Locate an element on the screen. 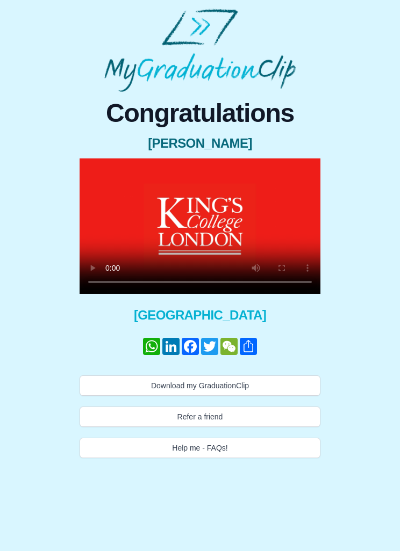 The width and height of the screenshot is (400, 551). a: Facebook is located at coordinates (190, 347).